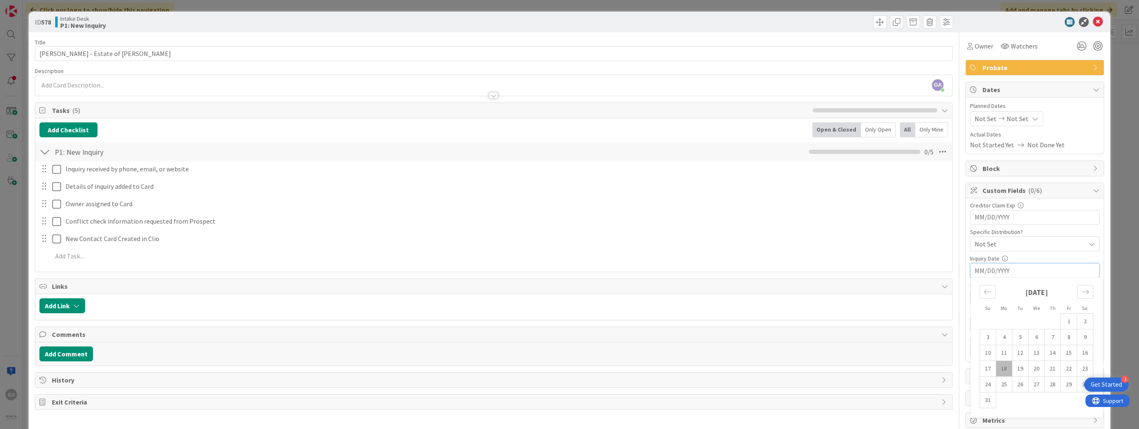 The image size is (1139, 429). I want to click on td: Saturday, 08/23/2025 12:00 PM, so click(1085, 369).